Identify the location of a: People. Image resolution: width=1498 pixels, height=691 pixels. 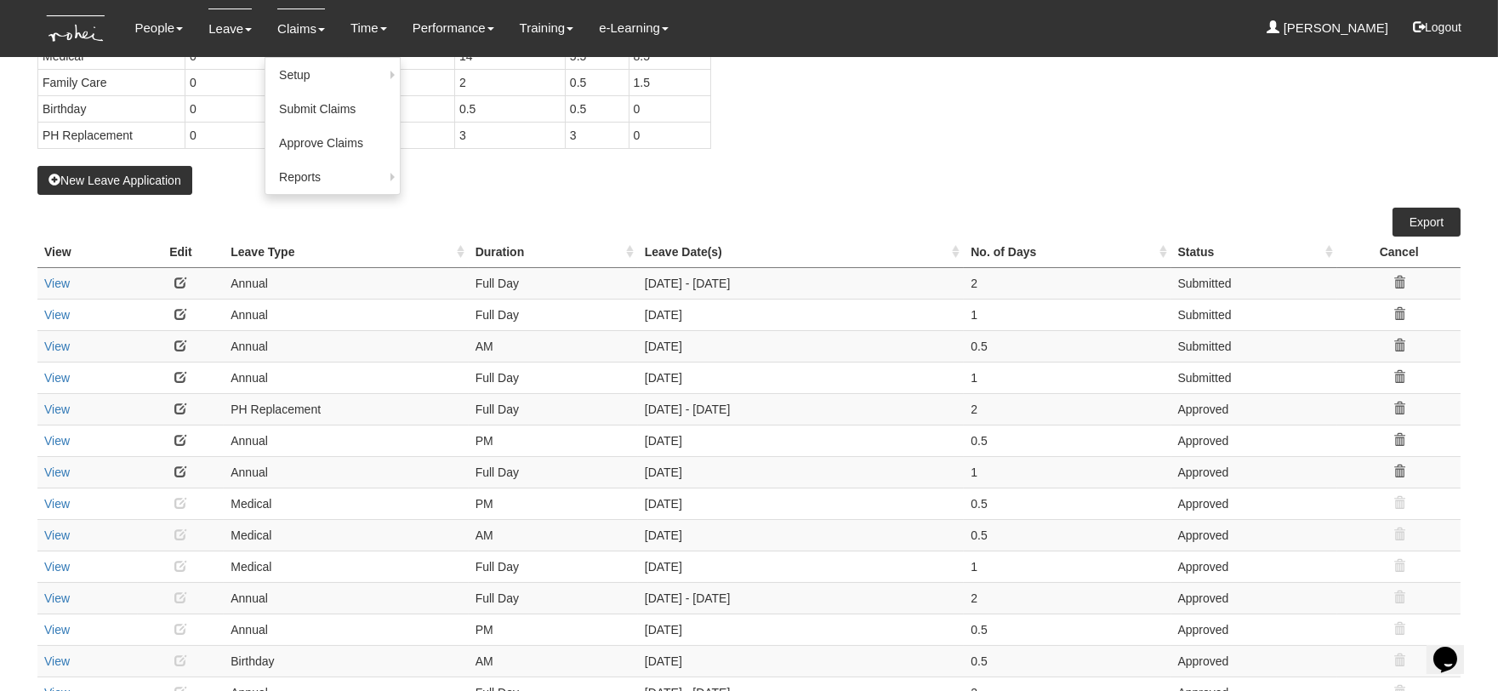
(159, 28).